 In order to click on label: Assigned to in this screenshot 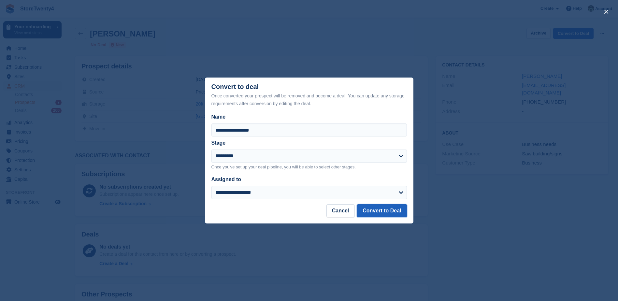, I will do `click(227, 179)`.